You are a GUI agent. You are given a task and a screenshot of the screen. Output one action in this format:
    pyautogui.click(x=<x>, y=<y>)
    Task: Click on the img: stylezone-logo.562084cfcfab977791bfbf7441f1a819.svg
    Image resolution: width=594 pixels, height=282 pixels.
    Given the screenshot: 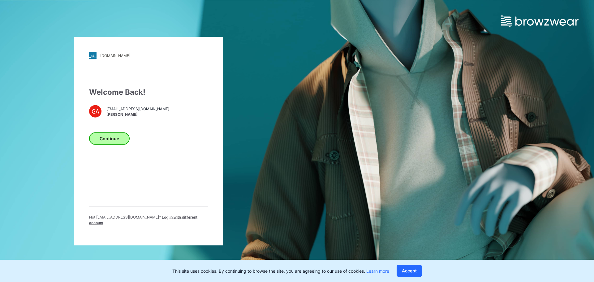 What is the action you would take?
    pyautogui.click(x=93, y=55)
    